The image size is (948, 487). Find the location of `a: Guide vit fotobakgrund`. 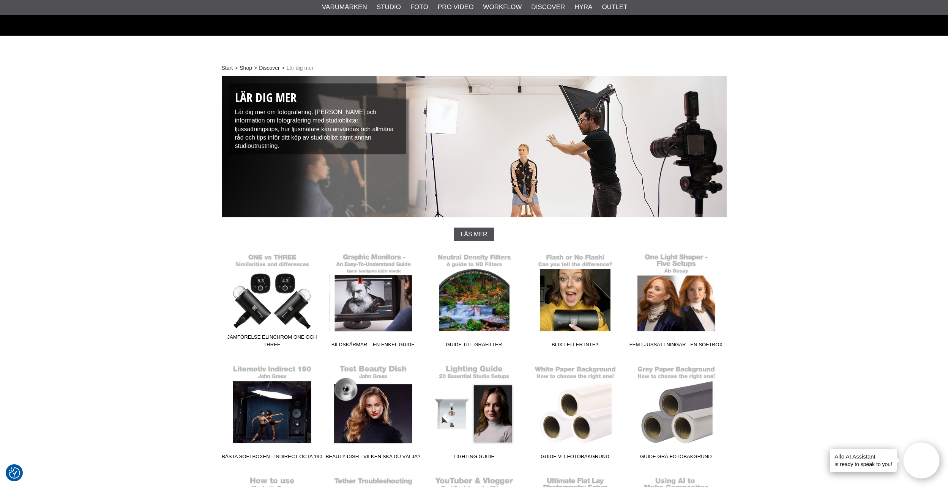

a: Guide vit fotobakgrund is located at coordinates (575, 412).